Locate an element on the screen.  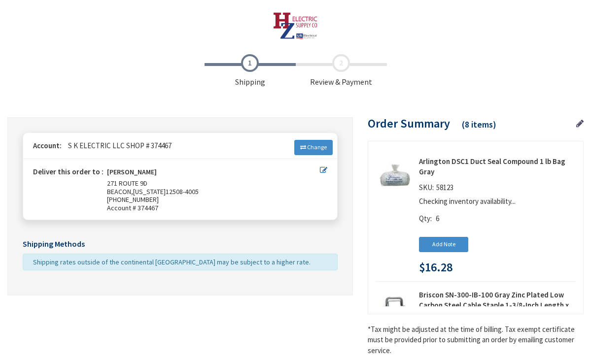
span: 58123 is located at coordinates (445, 187).